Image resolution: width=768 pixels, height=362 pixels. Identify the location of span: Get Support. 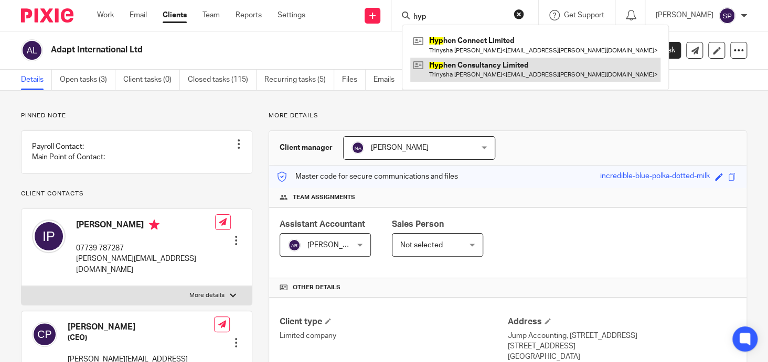
(583, 15).